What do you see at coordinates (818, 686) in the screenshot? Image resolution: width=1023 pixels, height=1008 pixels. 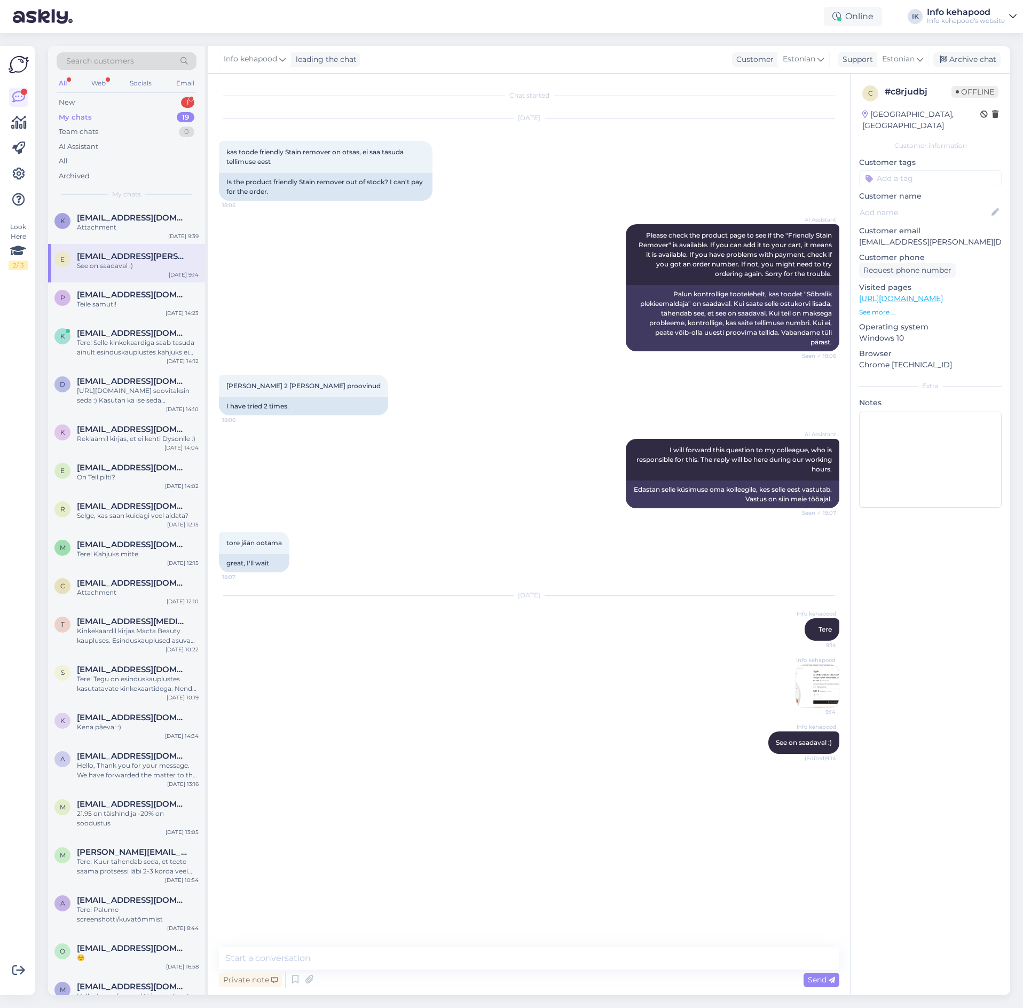 I see `img: Attachment` at bounding box center [818, 686].